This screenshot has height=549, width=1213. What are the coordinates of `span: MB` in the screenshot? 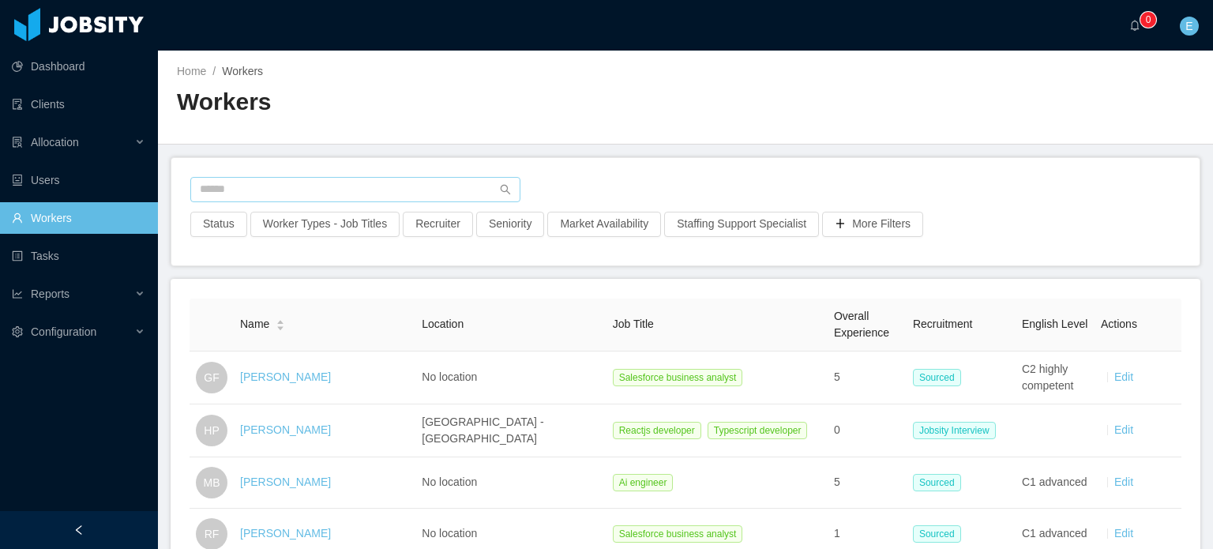 It's located at (212, 483).